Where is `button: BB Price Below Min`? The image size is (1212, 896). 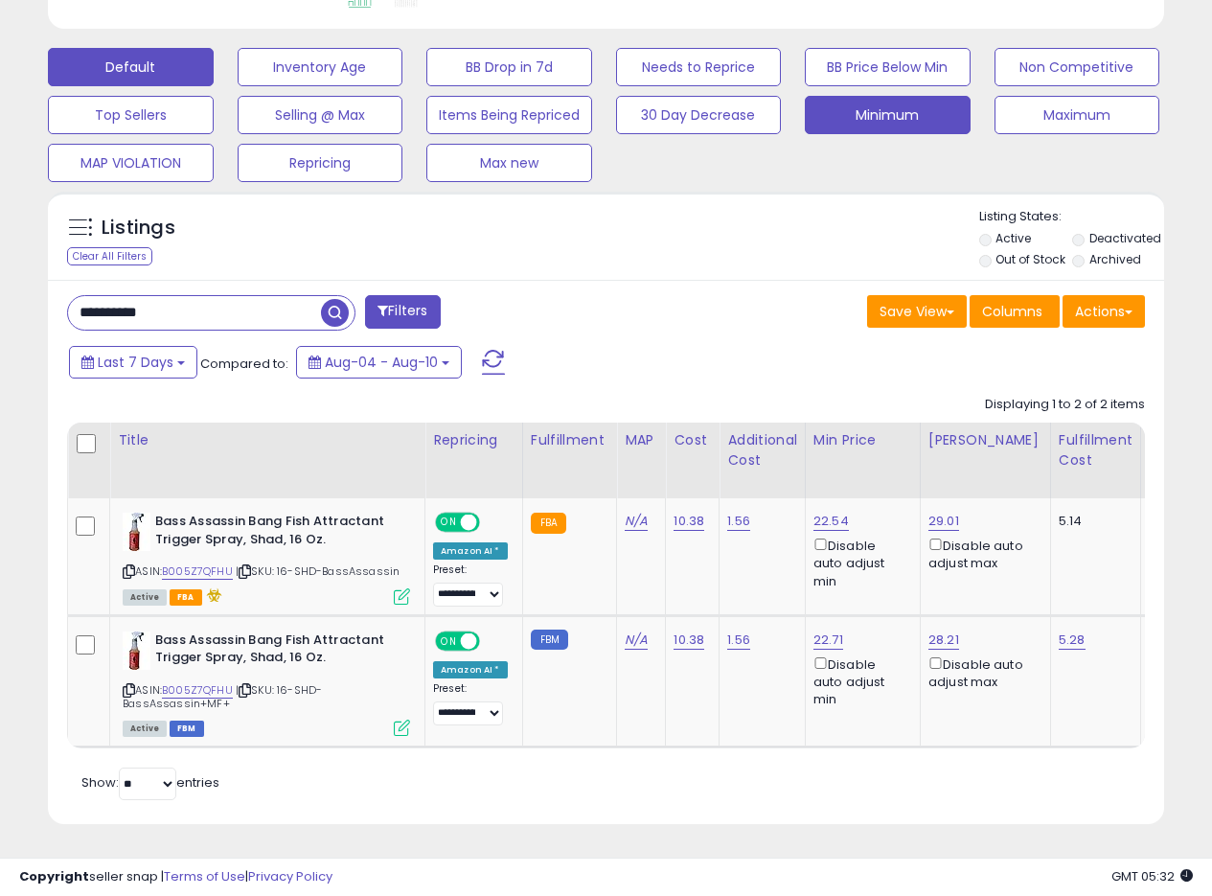 button: BB Price Below Min is located at coordinates (888, 67).